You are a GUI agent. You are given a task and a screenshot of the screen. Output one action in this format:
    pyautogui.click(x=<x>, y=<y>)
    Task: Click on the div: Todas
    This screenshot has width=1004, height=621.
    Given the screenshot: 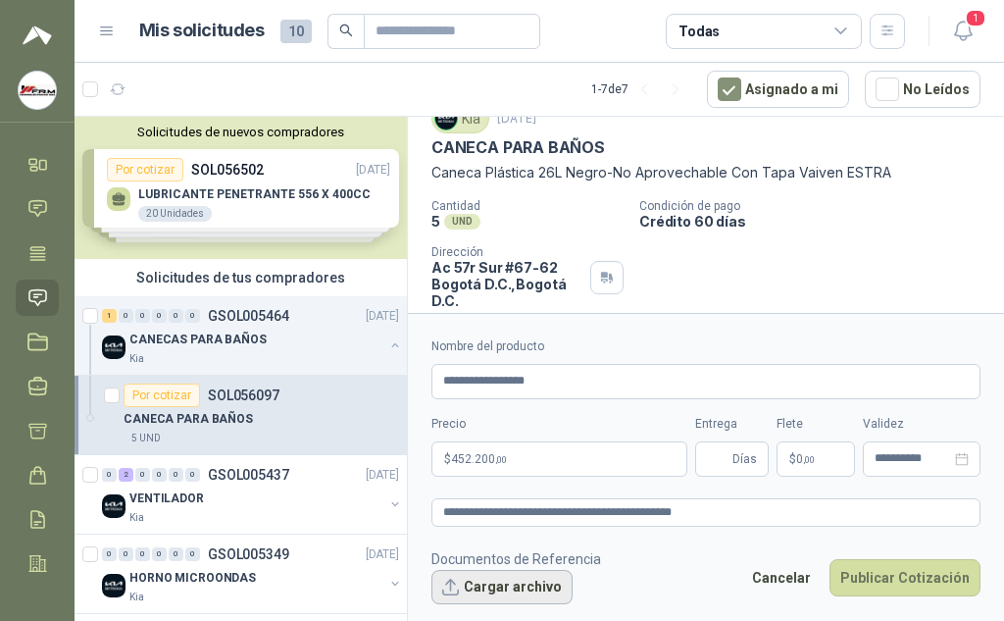 What is the action you would take?
    pyautogui.click(x=699, y=31)
    